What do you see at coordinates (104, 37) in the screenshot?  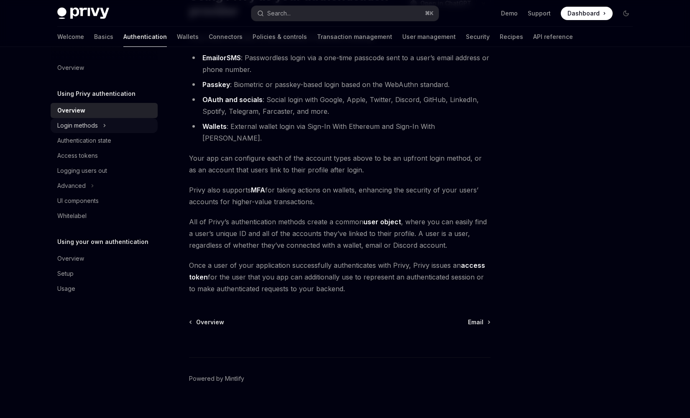 I see `a: Basics` at bounding box center [104, 37].